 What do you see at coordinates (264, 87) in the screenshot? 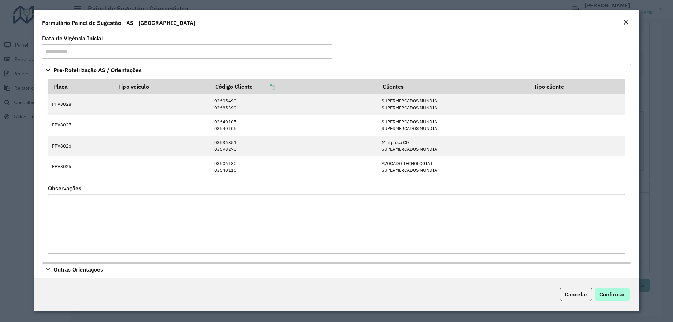
I see `a: Copiar` at bounding box center [264, 87].